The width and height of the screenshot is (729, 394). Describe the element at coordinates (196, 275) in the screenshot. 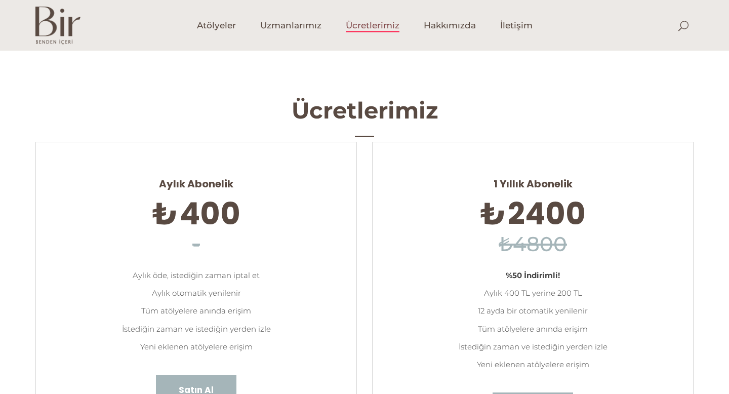

I see `li: Aylık öde, istediğin zaman iptal et` at that location.